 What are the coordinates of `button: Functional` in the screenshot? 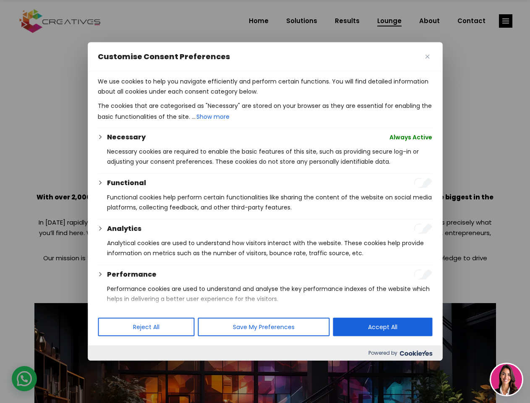 It's located at (126, 183).